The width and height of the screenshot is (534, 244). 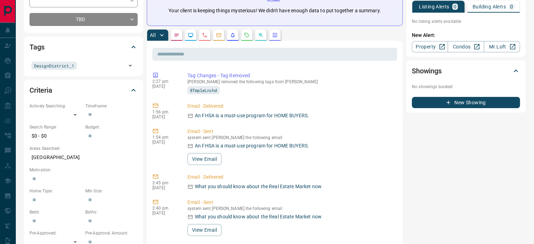 I want to click on p: No showings booked, so click(x=466, y=87).